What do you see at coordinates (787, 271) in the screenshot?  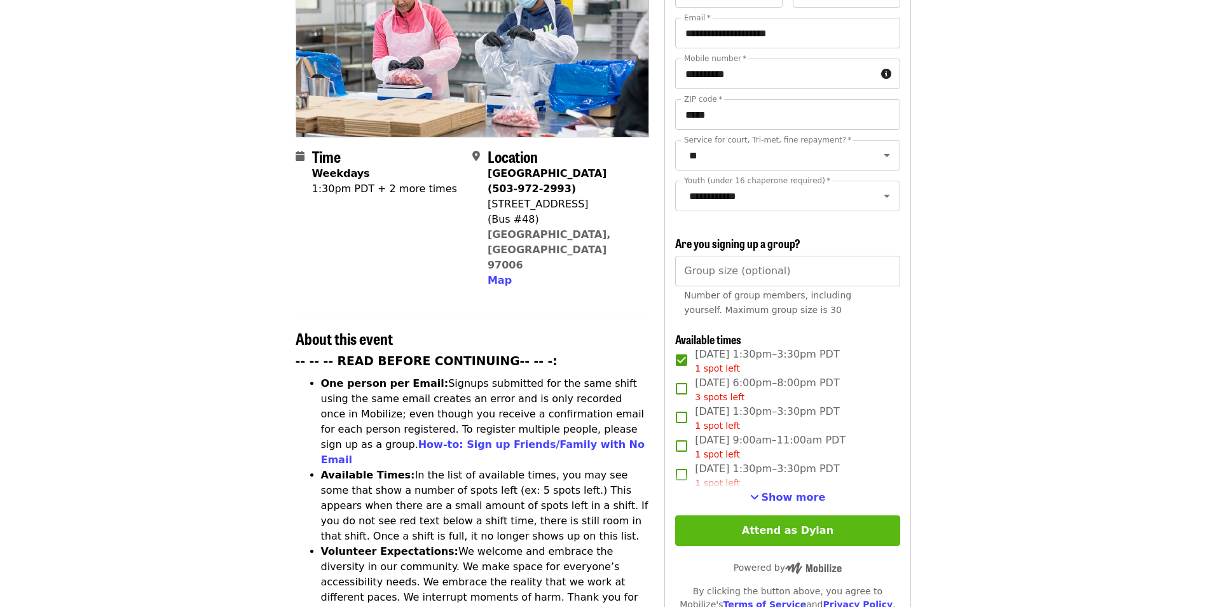 I see `input: [object Object]` at bounding box center [787, 271].